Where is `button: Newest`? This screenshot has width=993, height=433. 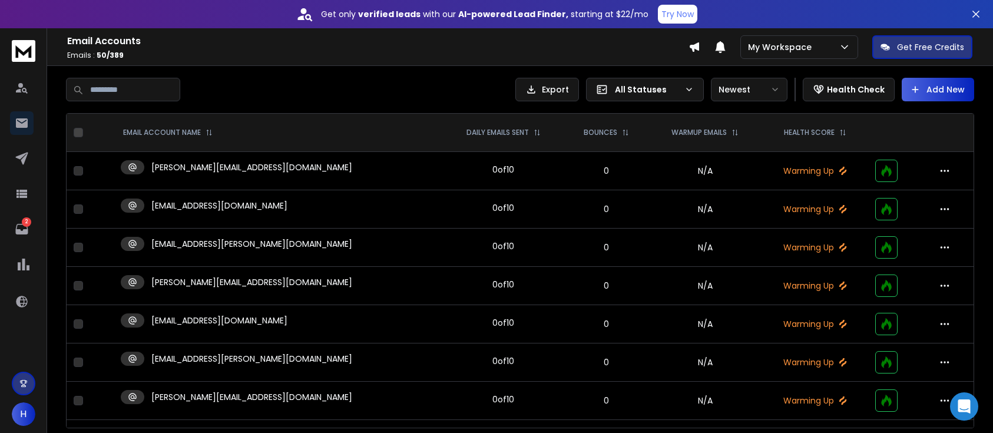
button: Newest is located at coordinates (750, 90).